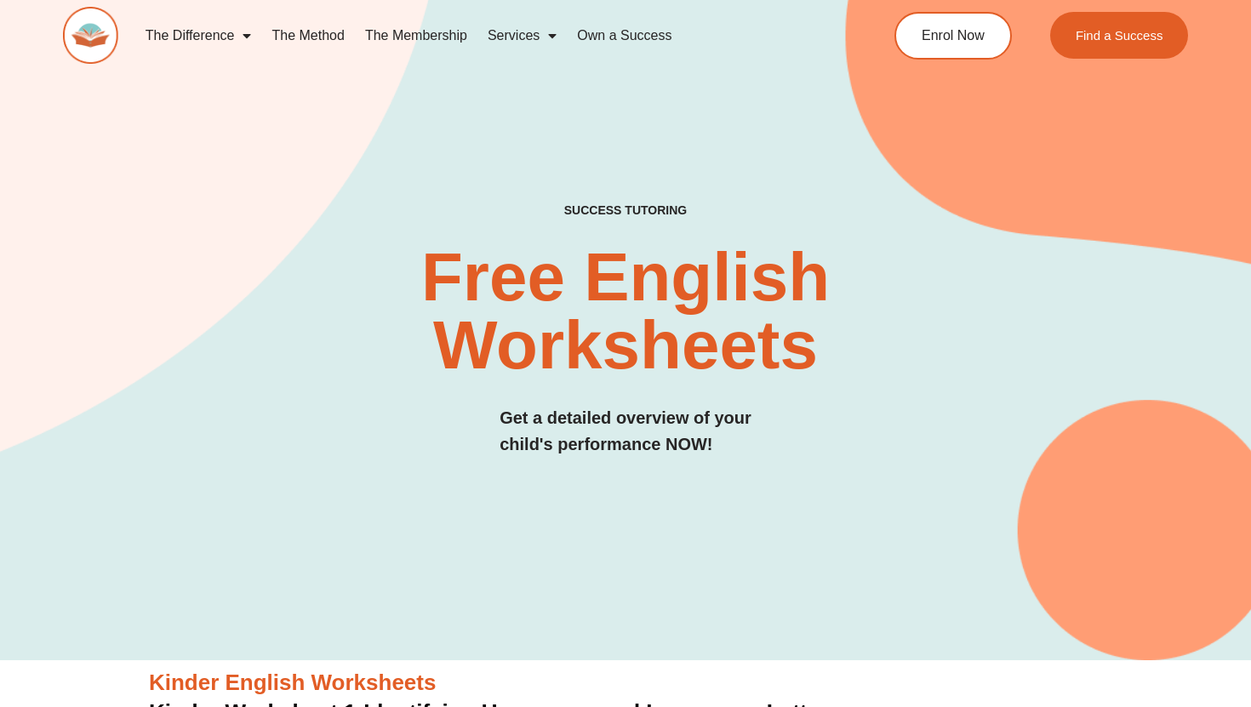 The height and width of the screenshot is (707, 1251). Describe the element at coordinates (1119, 35) in the screenshot. I see `span: Find a Success` at that location.